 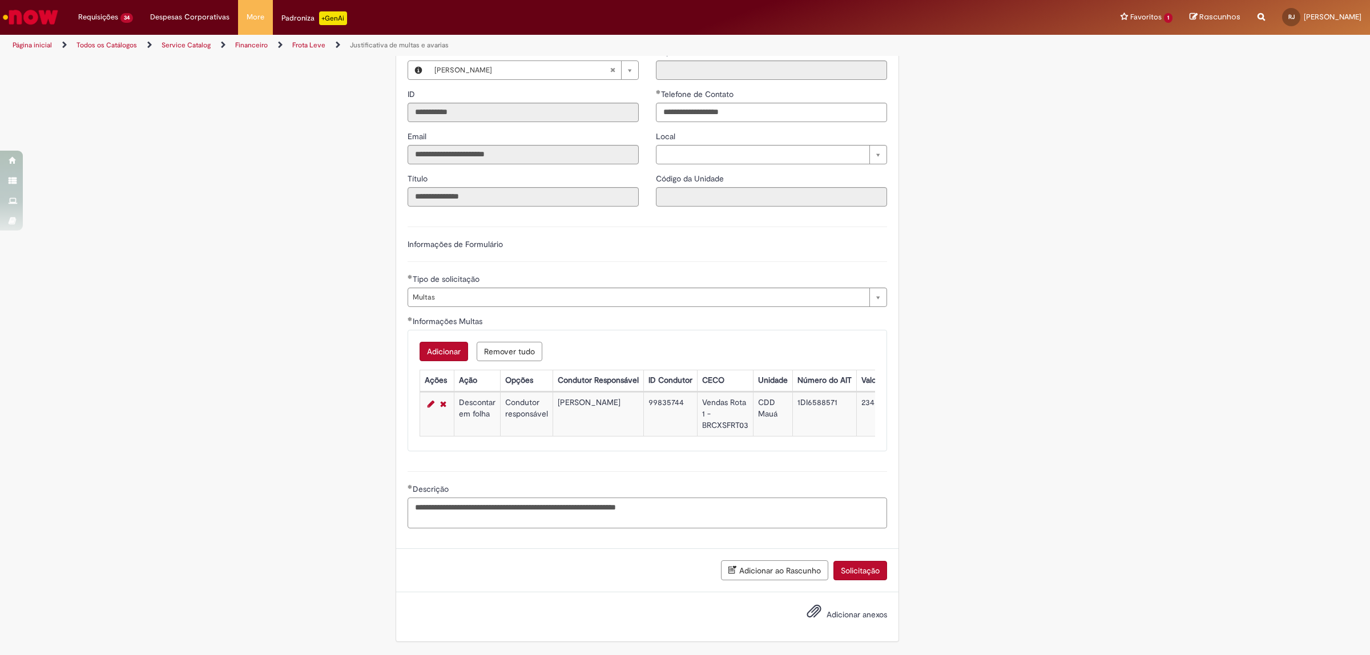 What do you see at coordinates (186, 45) in the screenshot?
I see `a: Service Catalog` at bounding box center [186, 45].